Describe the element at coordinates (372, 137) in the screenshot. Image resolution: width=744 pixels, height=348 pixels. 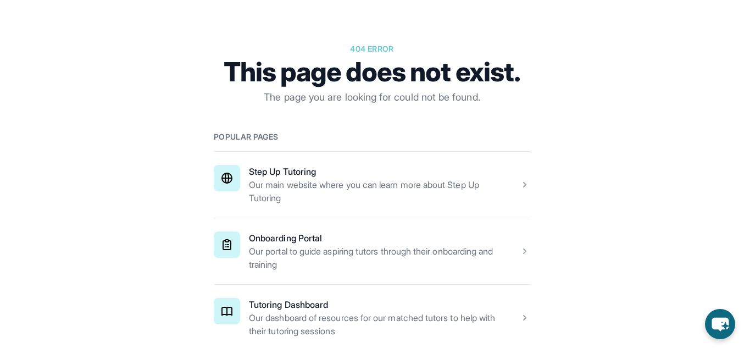
I see `h2: Popular pages` at that location.